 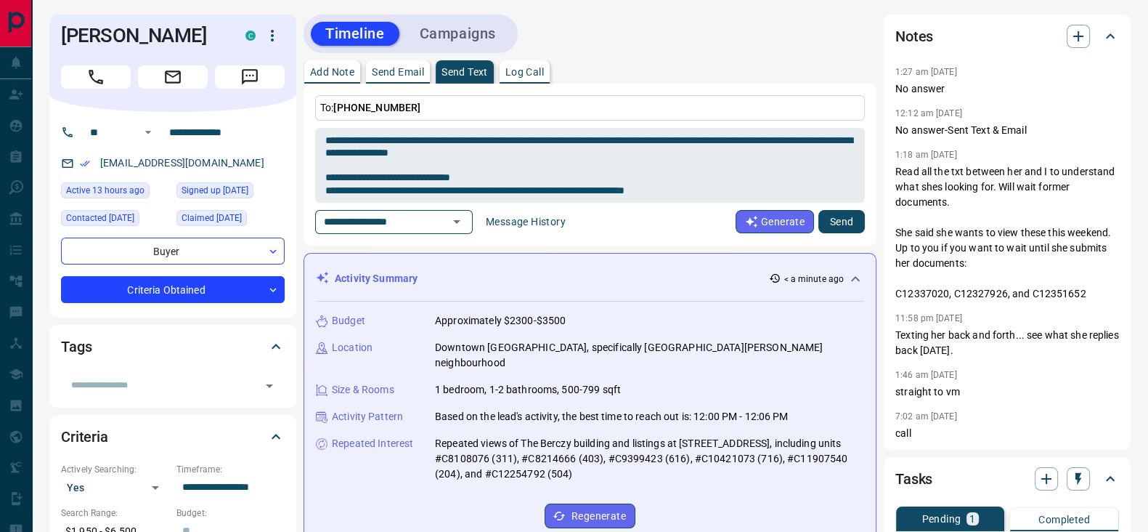 I want to click on h2: Tasks, so click(x=914, y=479).